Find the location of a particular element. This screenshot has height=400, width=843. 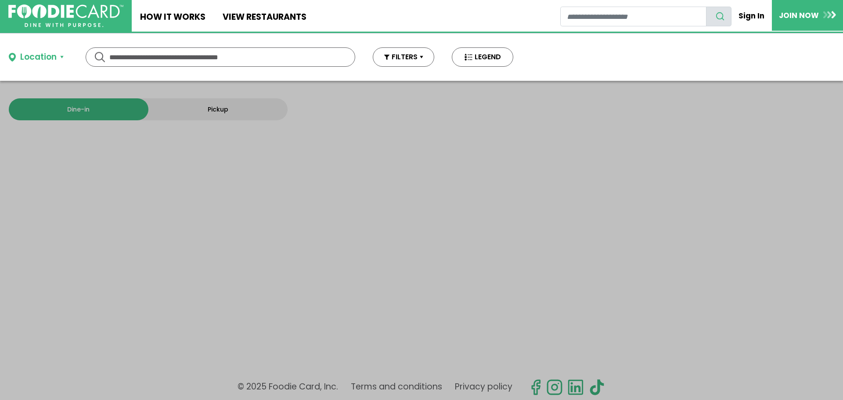

button: FILTERS is located at coordinates (404, 57).